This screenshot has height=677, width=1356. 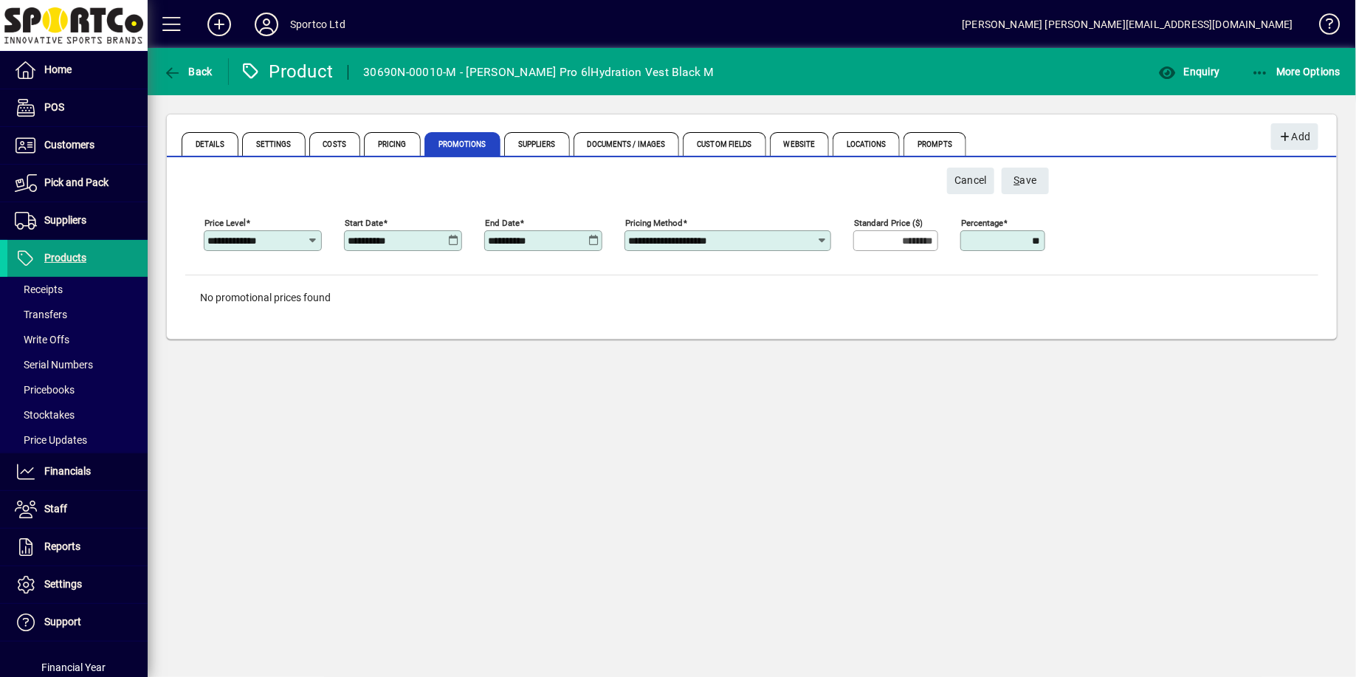 I want to click on a: Financials, so click(x=78, y=472).